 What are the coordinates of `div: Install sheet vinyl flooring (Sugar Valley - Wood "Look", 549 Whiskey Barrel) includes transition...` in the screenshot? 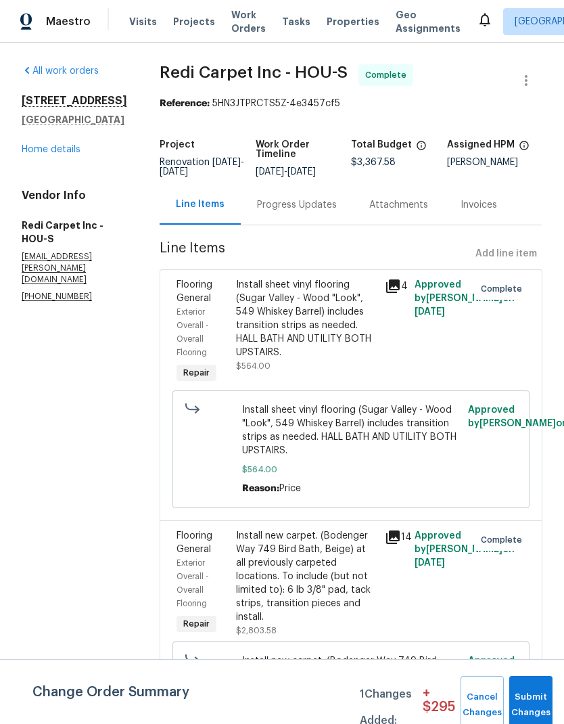 It's located at (306, 319).